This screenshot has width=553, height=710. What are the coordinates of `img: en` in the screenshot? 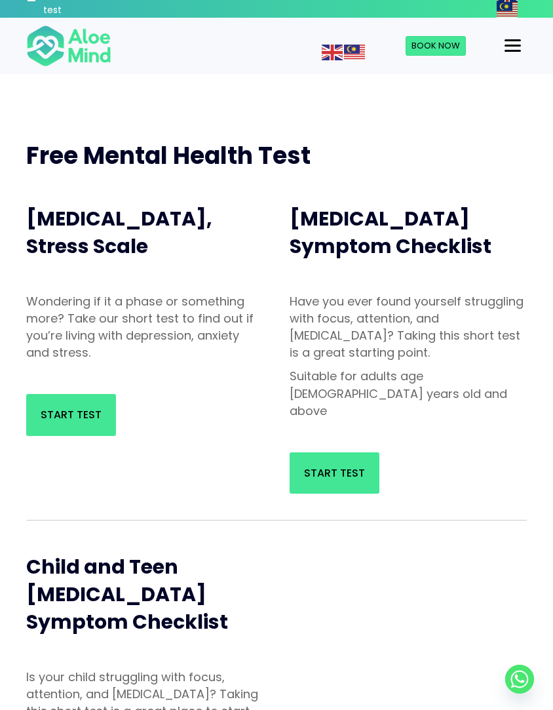 It's located at (332, 52).